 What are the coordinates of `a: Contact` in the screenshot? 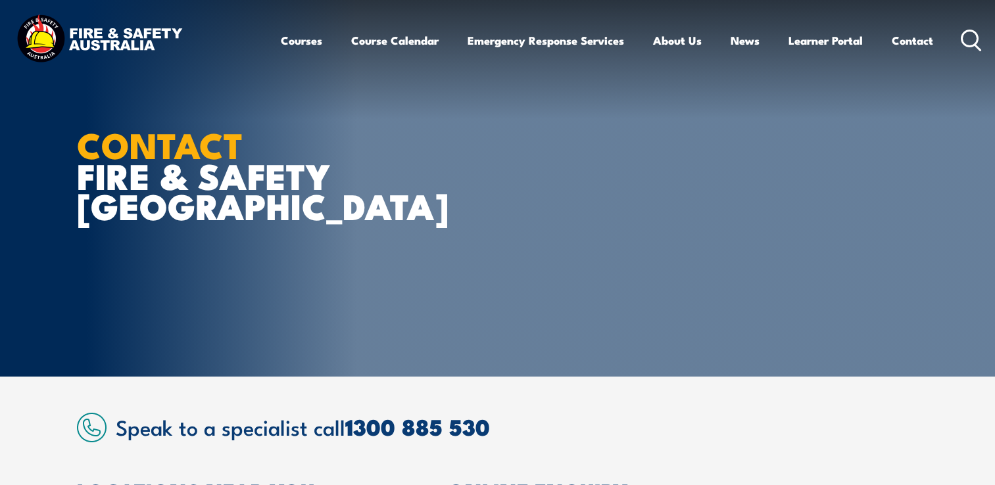 It's located at (912, 40).